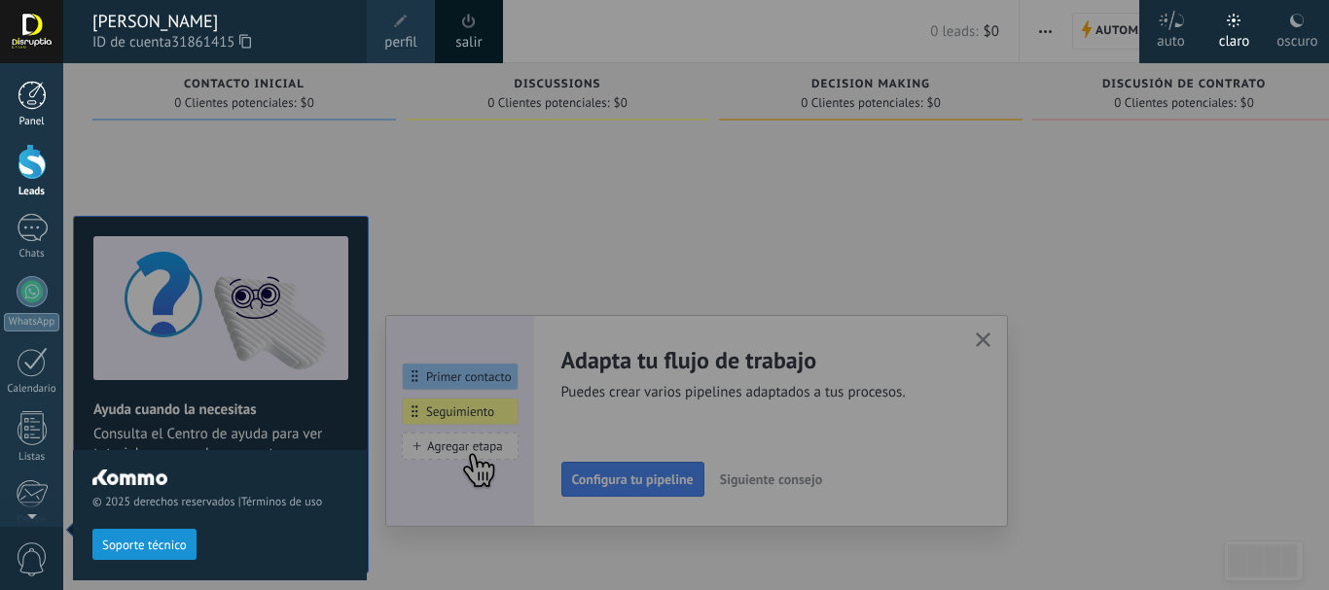  Describe the element at coordinates (144, 546) in the screenshot. I see `span: Soporte técnico` at that location.